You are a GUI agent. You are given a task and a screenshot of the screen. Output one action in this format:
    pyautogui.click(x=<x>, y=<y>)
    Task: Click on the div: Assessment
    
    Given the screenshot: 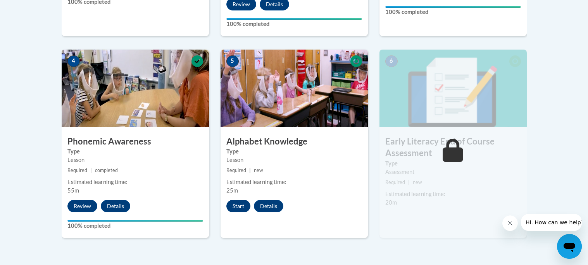 What is the action you would take?
    pyautogui.click(x=453, y=172)
    